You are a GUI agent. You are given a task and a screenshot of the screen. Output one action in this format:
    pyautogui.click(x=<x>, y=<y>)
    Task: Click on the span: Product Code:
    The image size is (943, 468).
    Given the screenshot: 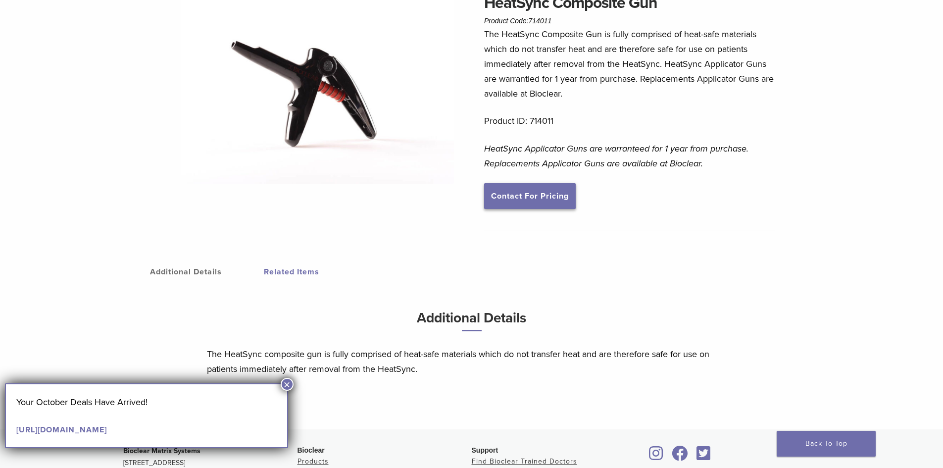 What is the action you would take?
    pyautogui.click(x=518, y=21)
    